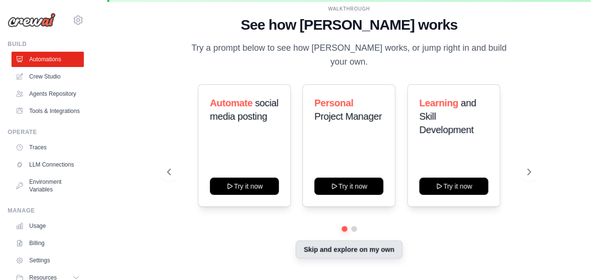 The width and height of the screenshot is (606, 280). What do you see at coordinates (47, 243) in the screenshot?
I see `a: Billing` at bounding box center [47, 243].